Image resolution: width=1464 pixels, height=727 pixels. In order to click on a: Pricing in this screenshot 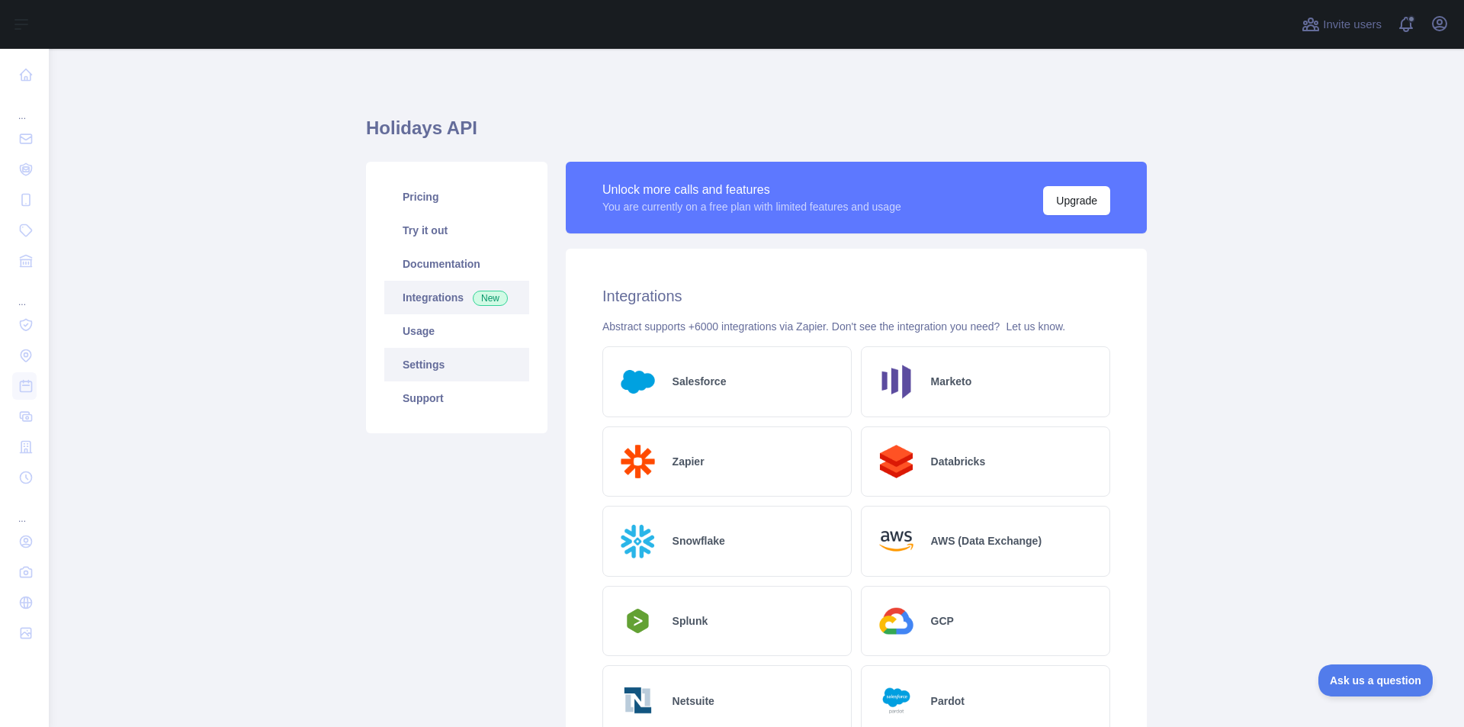, I will do `click(457, 197)`.